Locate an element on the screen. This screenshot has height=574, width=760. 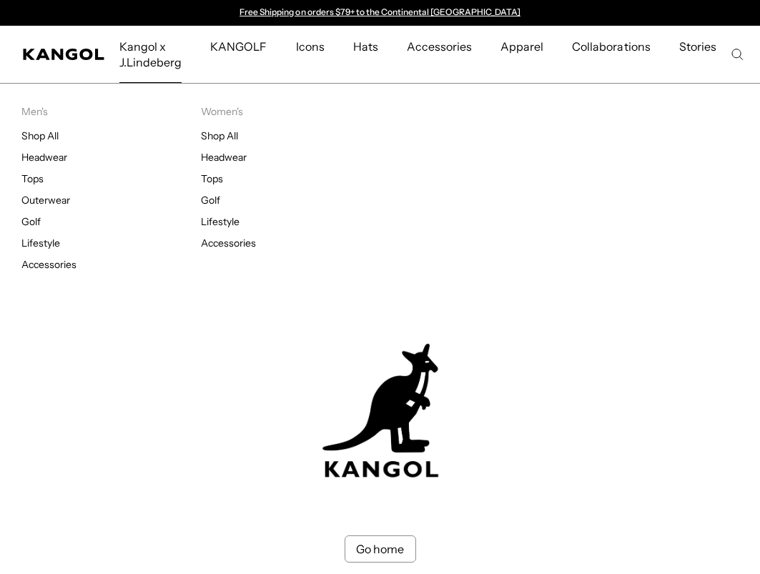
a: Apparel is located at coordinates (522, 46).